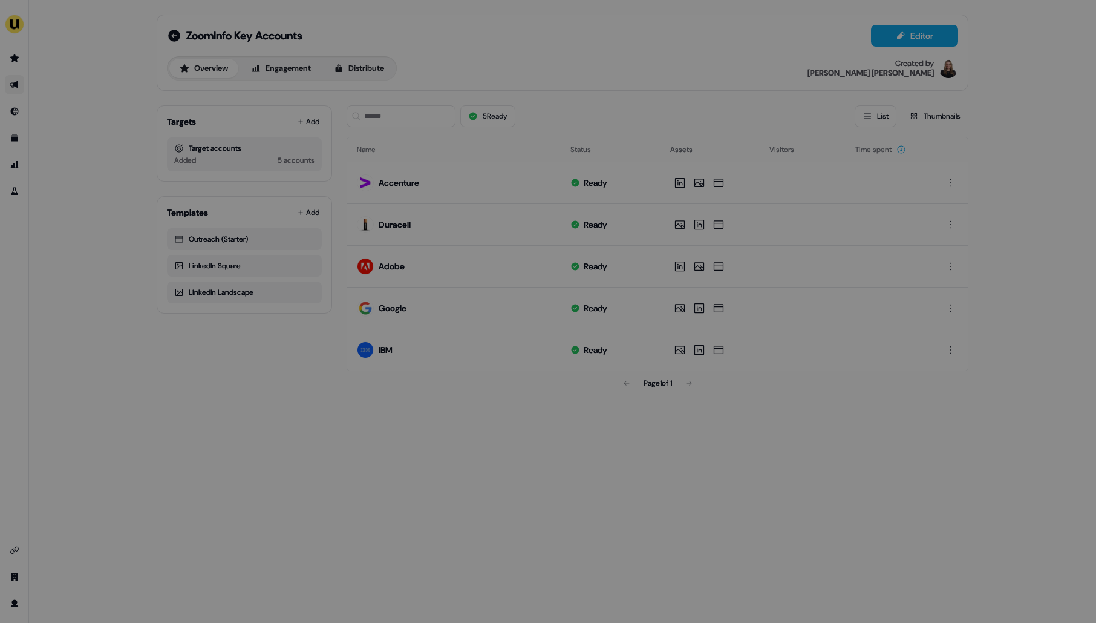 The width and height of the screenshot is (1096, 623). I want to click on th: Assets, so click(710, 149).